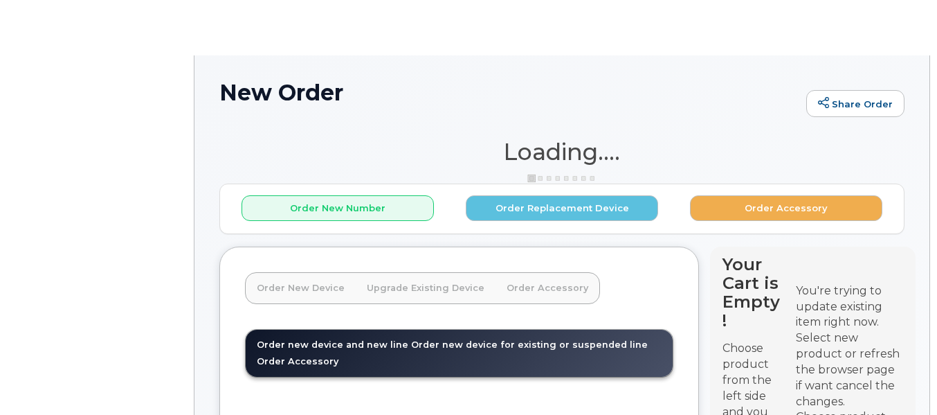 This screenshot has width=937, height=415. I want to click on button: Order Accessory, so click(786, 208).